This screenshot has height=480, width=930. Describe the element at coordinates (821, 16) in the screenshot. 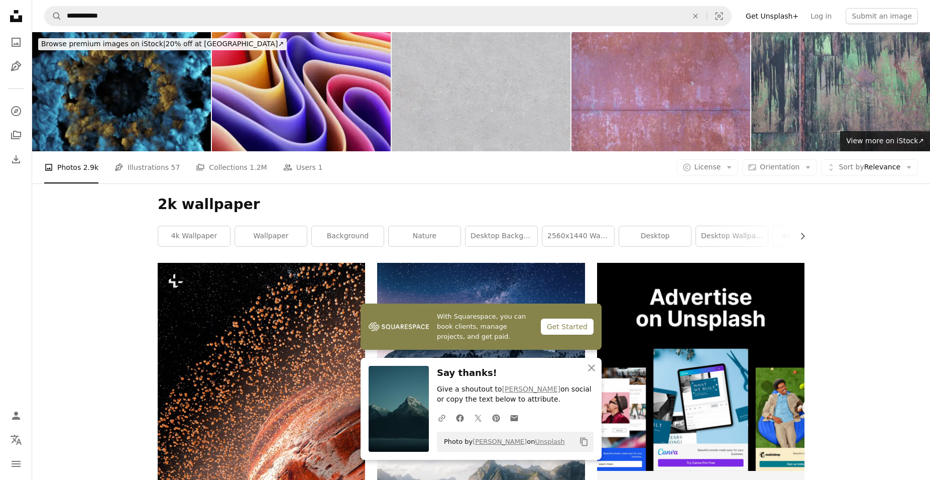

I see `a: Log in` at that location.